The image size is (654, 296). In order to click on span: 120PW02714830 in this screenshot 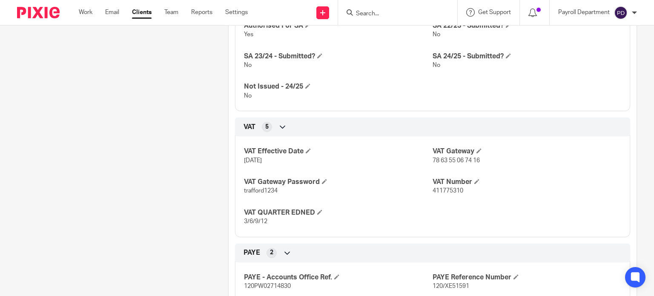, I will do `click(267, 286)`.